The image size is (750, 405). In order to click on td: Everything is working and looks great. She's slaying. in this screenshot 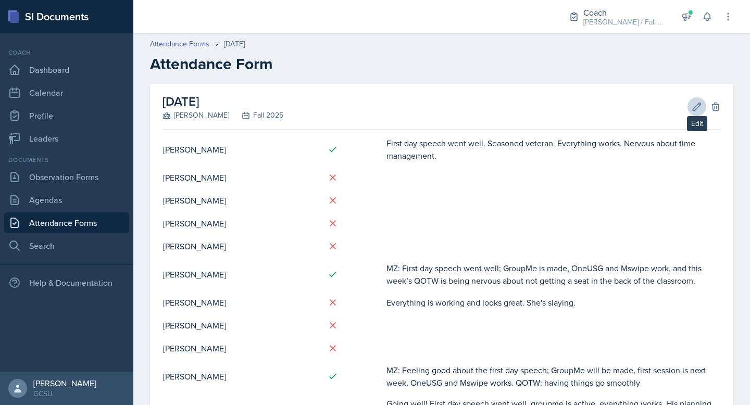, I will do `click(553, 303)`.